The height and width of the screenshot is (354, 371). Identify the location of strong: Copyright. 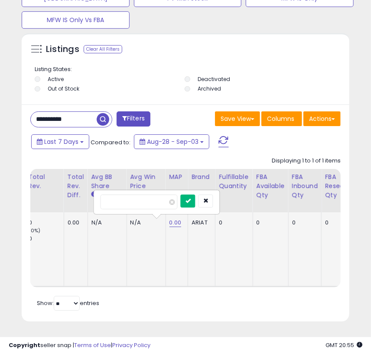
(24, 345).